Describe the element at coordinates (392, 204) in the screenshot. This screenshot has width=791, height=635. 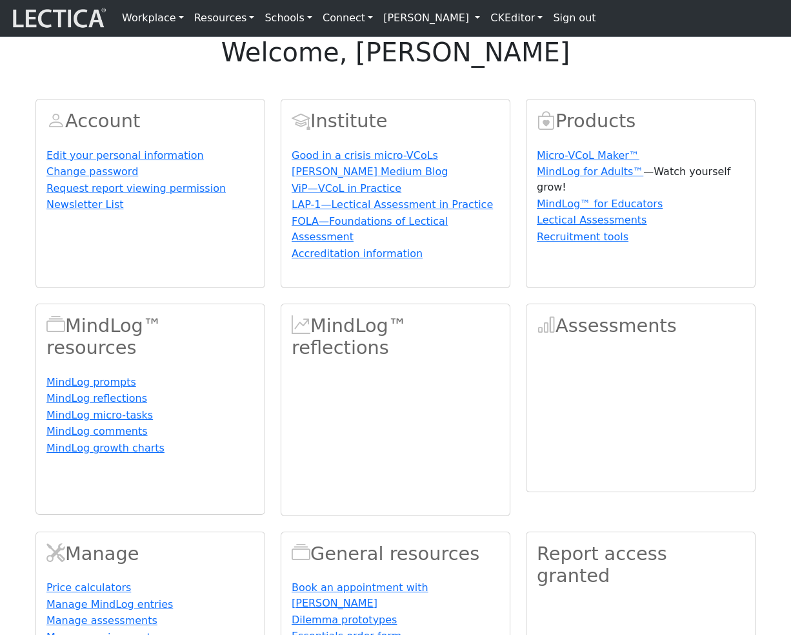
I see `a: LAP-1—Lectical Assessment in Practice` at that location.